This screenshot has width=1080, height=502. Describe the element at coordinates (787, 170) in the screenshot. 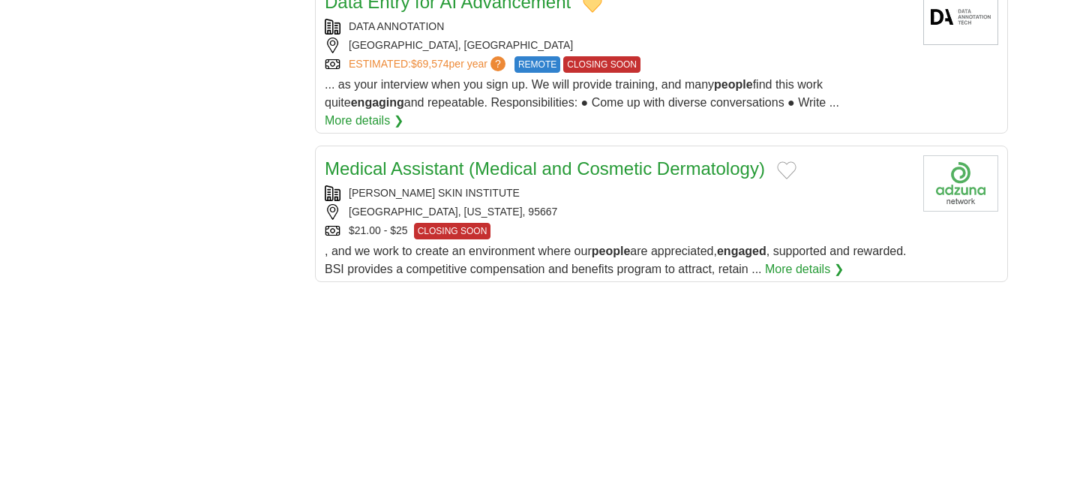

I see `button: Add to favorite jobs` at that location.